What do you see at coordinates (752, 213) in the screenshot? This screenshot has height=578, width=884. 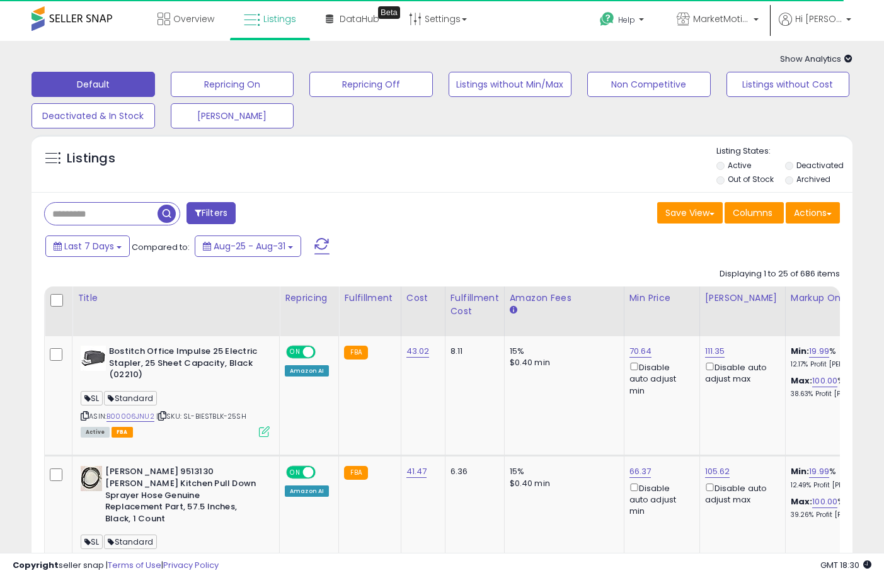 I see `span: Columns` at bounding box center [752, 213].